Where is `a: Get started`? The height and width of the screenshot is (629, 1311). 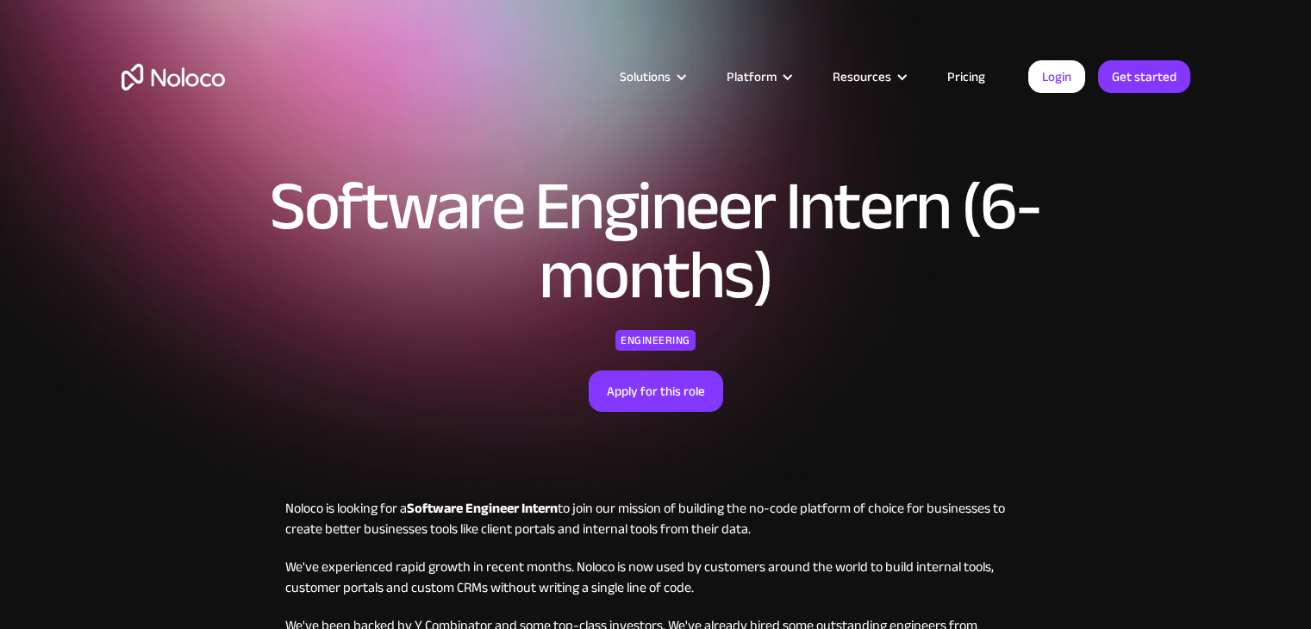 a: Get started is located at coordinates (1144, 77).